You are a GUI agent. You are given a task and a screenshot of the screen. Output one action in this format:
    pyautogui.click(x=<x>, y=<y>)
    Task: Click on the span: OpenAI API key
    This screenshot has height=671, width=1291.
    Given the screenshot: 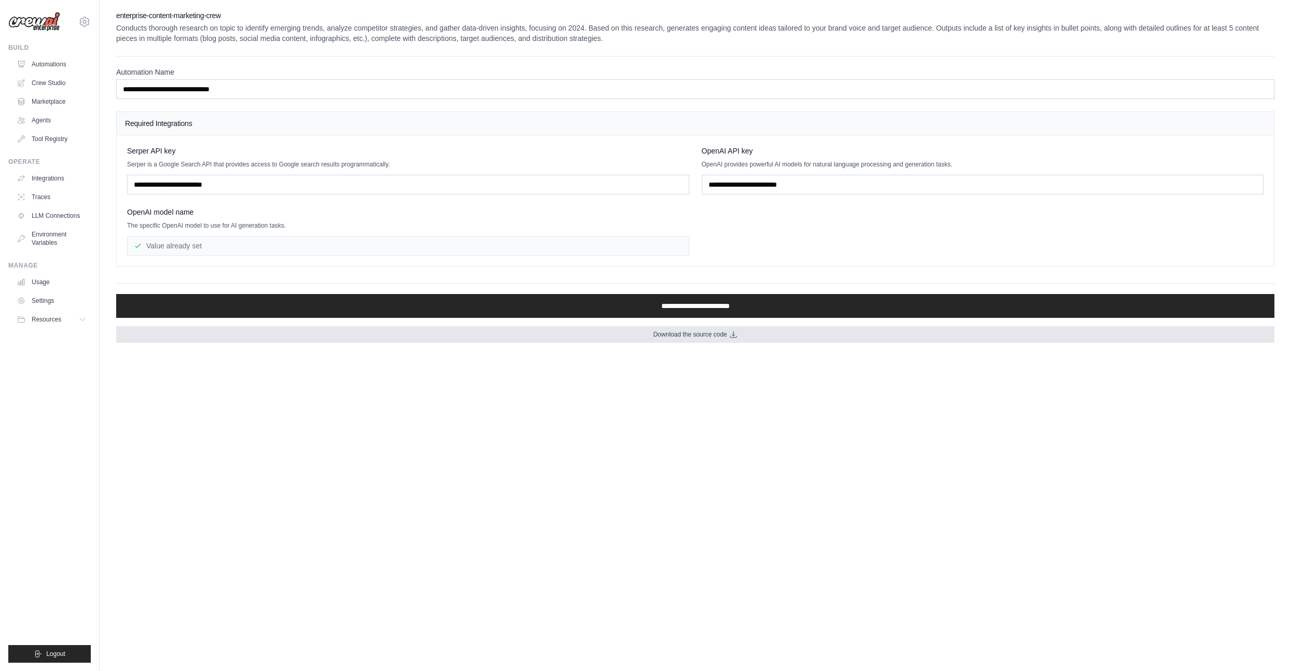 What is the action you would take?
    pyautogui.click(x=727, y=151)
    